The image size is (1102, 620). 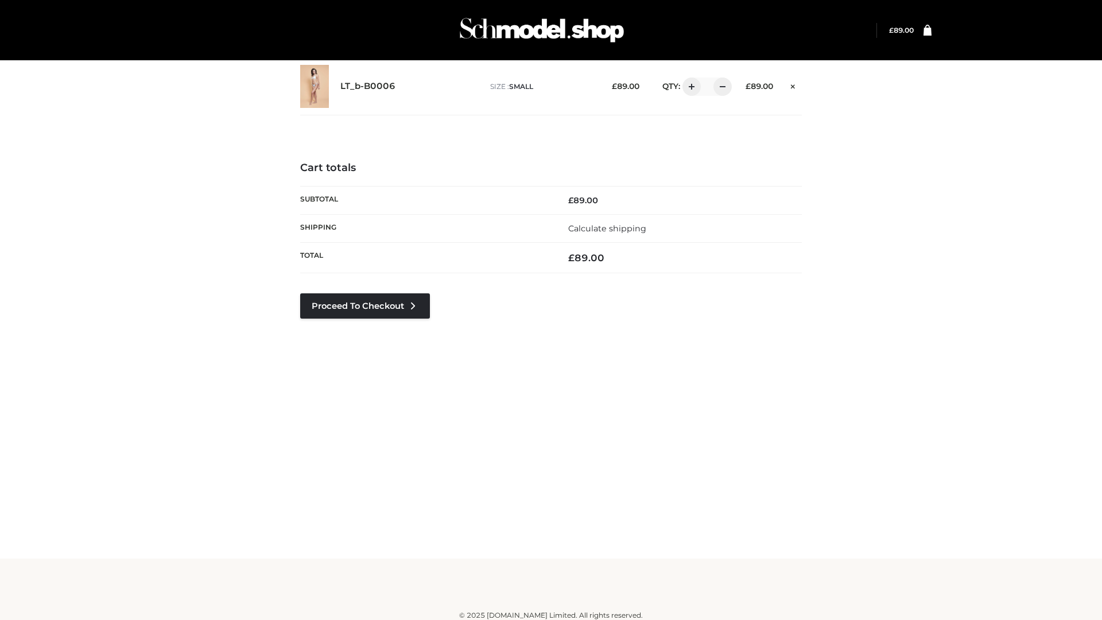 What do you see at coordinates (607, 228) in the screenshot?
I see `a: Calculate shipping` at bounding box center [607, 228].